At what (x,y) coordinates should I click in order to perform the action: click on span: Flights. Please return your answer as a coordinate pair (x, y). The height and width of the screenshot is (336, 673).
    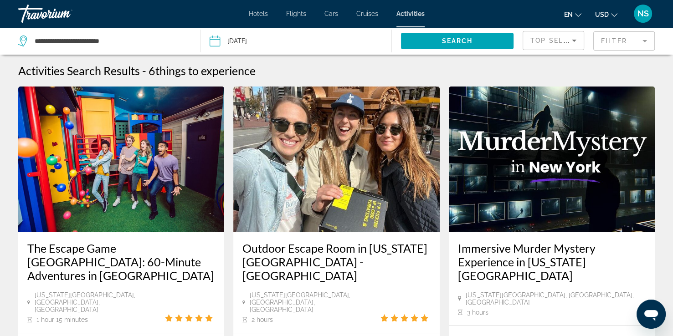
    Looking at the image, I should click on (296, 14).